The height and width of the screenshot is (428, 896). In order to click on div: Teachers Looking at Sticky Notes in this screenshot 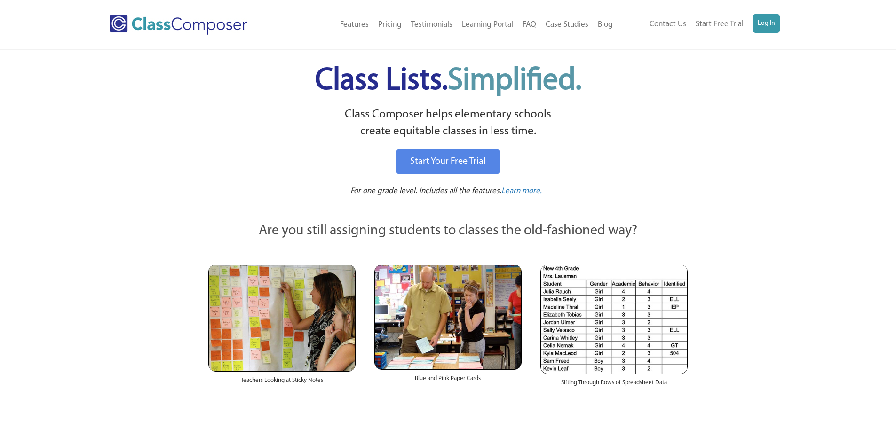, I will do `click(282, 383)`.